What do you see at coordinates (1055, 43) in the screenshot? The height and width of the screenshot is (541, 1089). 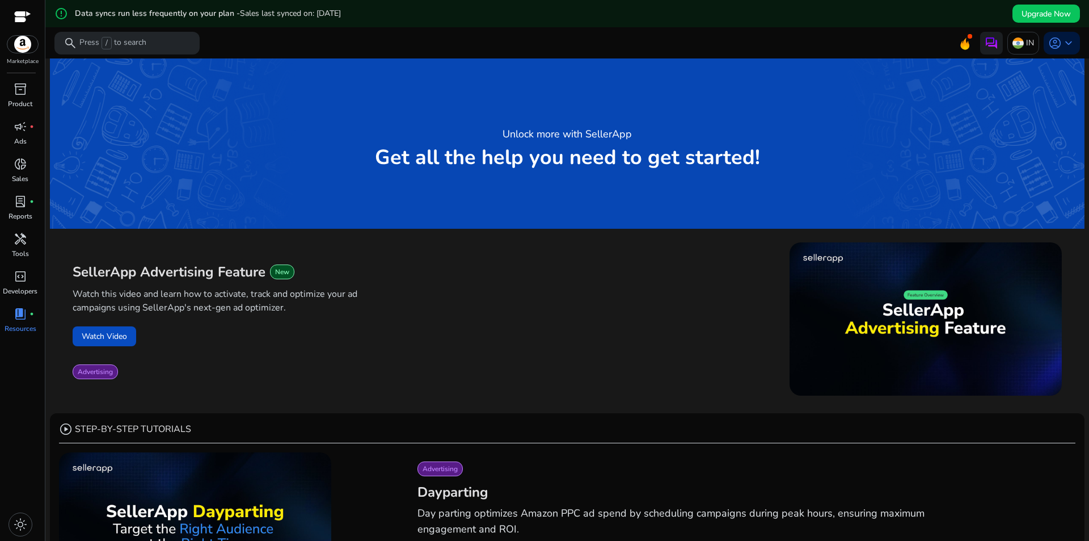 I see `span: account_circle` at bounding box center [1055, 43].